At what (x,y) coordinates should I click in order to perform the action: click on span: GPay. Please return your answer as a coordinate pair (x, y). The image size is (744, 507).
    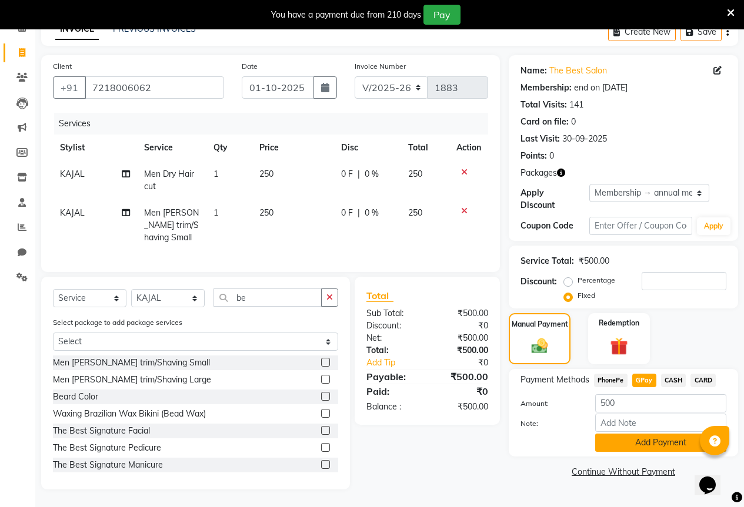
    Looking at the image, I should click on (644, 380).